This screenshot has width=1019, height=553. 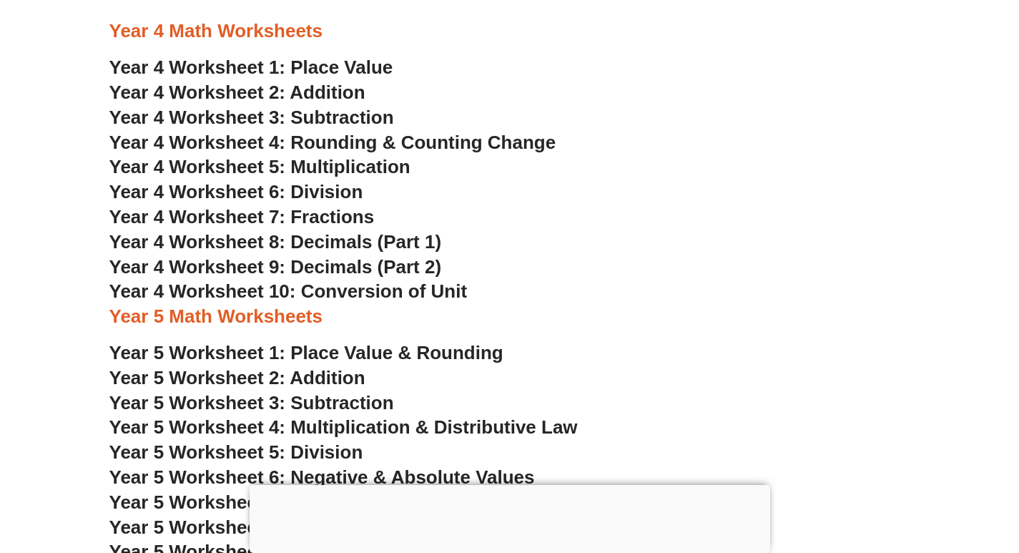 I want to click on span: Year 4 Worksheet 9: Decimals (Part 2), so click(x=275, y=267).